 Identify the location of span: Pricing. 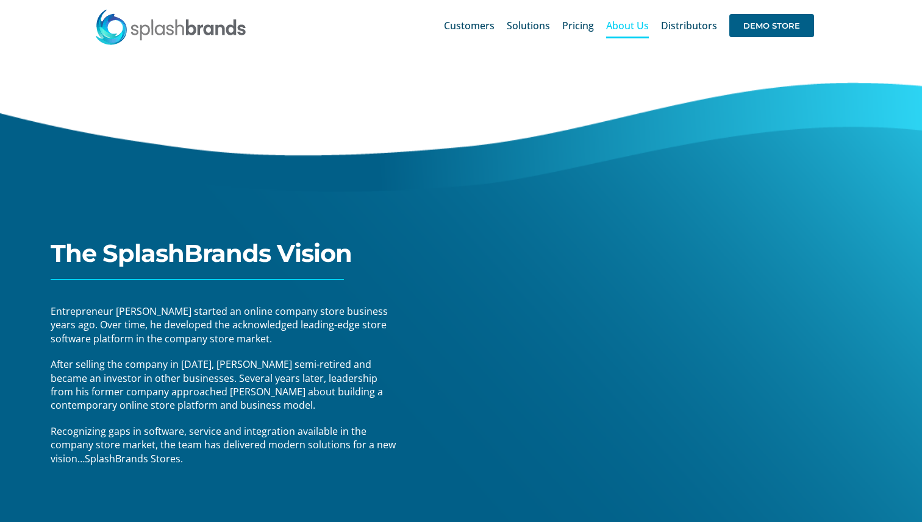
(578, 26).